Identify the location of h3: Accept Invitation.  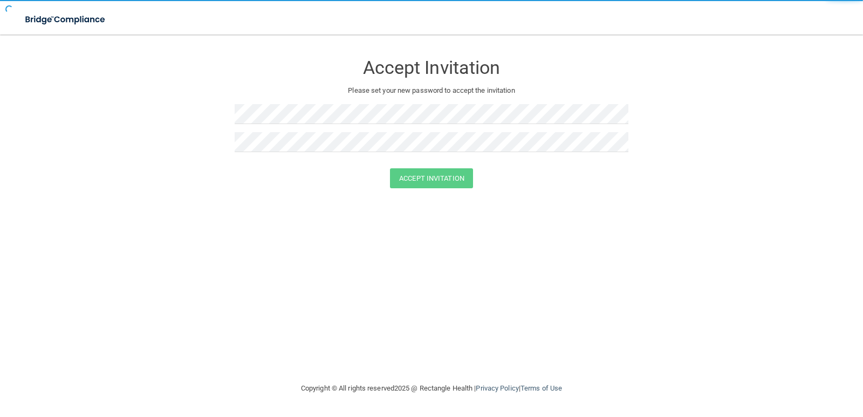
(431, 67).